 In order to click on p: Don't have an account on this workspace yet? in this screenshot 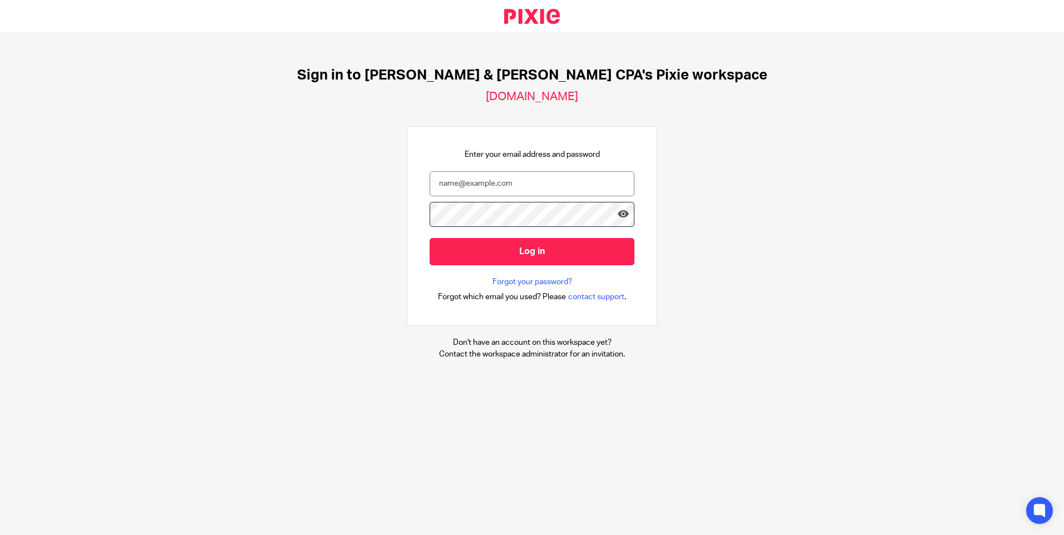, I will do `click(532, 343)`.